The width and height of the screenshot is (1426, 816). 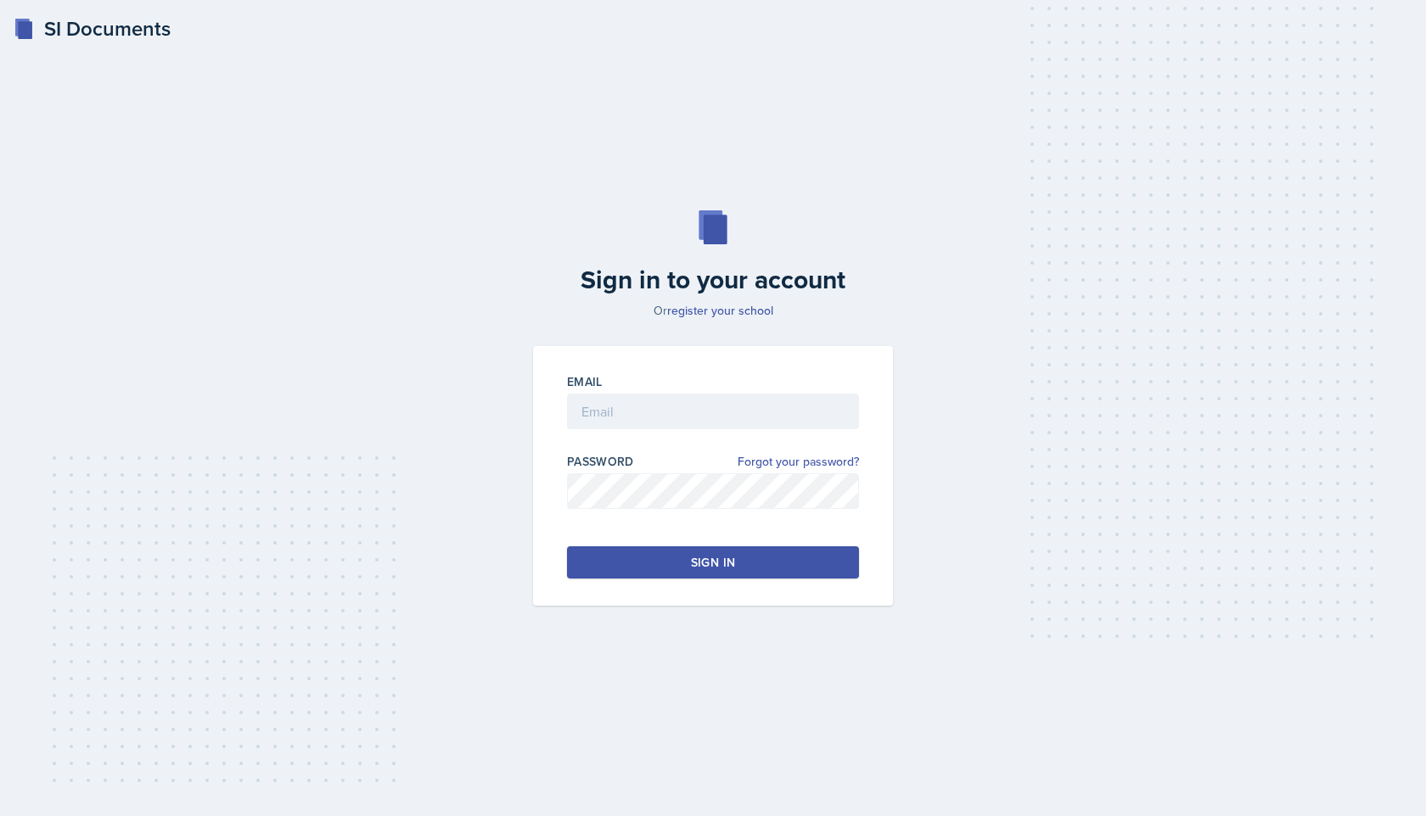 I want to click on div: Sign in, so click(x=713, y=563).